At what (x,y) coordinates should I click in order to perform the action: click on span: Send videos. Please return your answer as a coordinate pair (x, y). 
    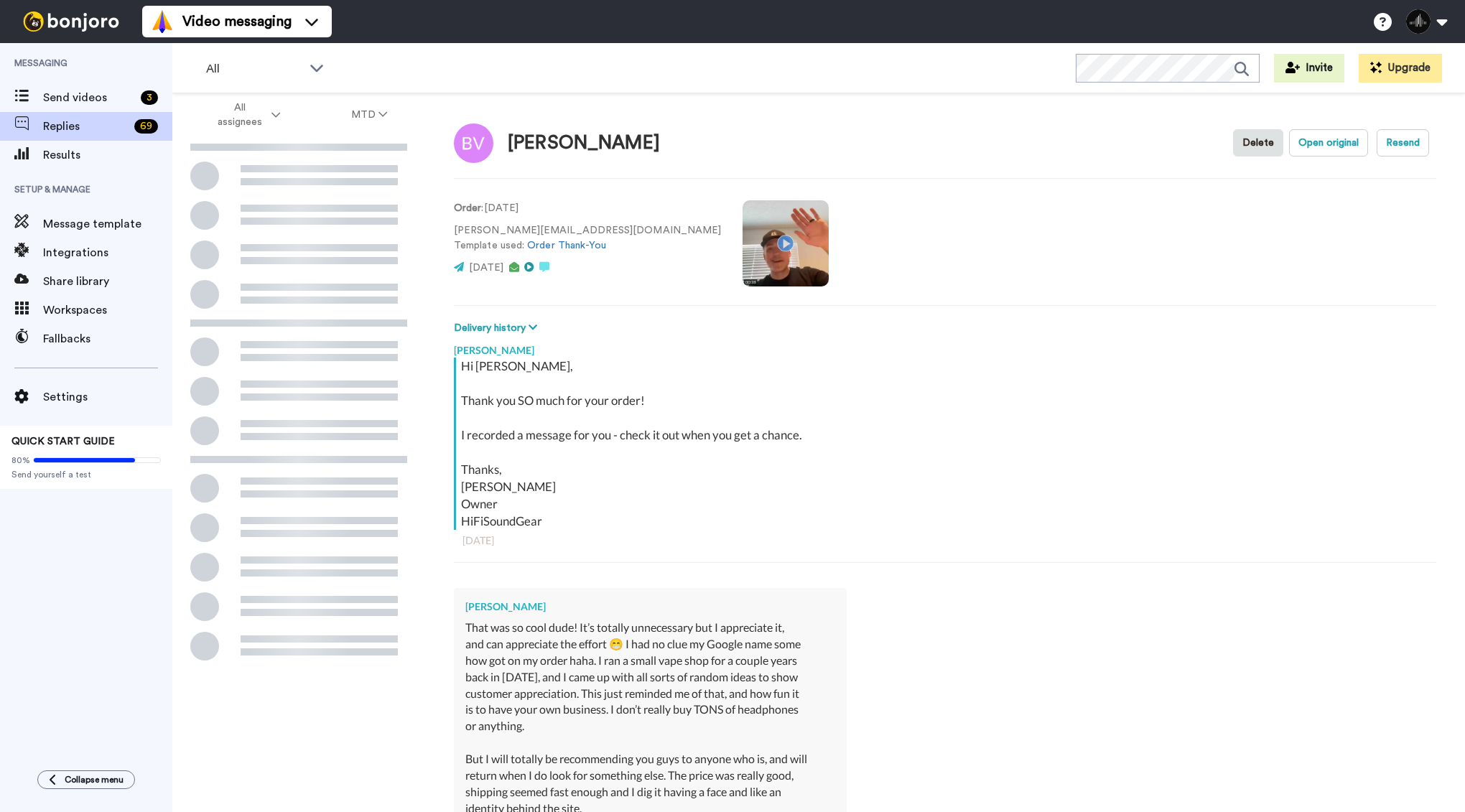
    Looking at the image, I should click on (89, 97).